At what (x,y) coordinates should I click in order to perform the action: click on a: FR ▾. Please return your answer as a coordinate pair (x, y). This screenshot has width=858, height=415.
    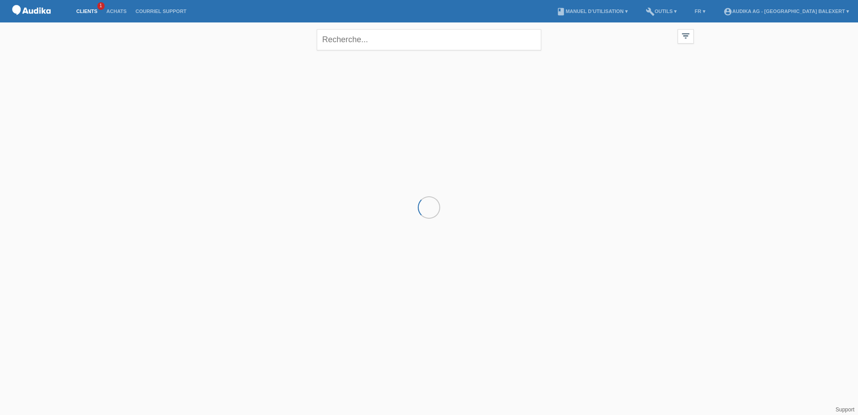
    Looking at the image, I should click on (700, 11).